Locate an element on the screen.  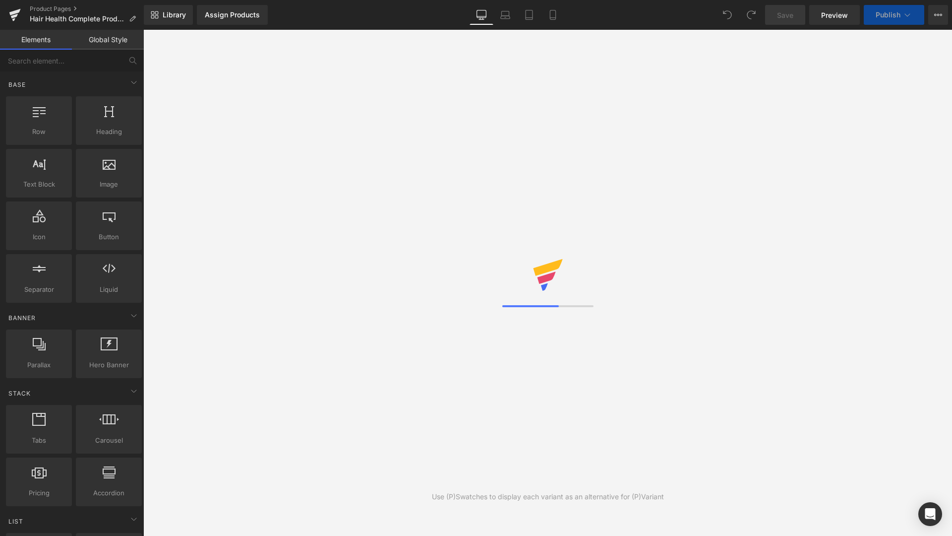
a: Laptop is located at coordinates (505, 15).